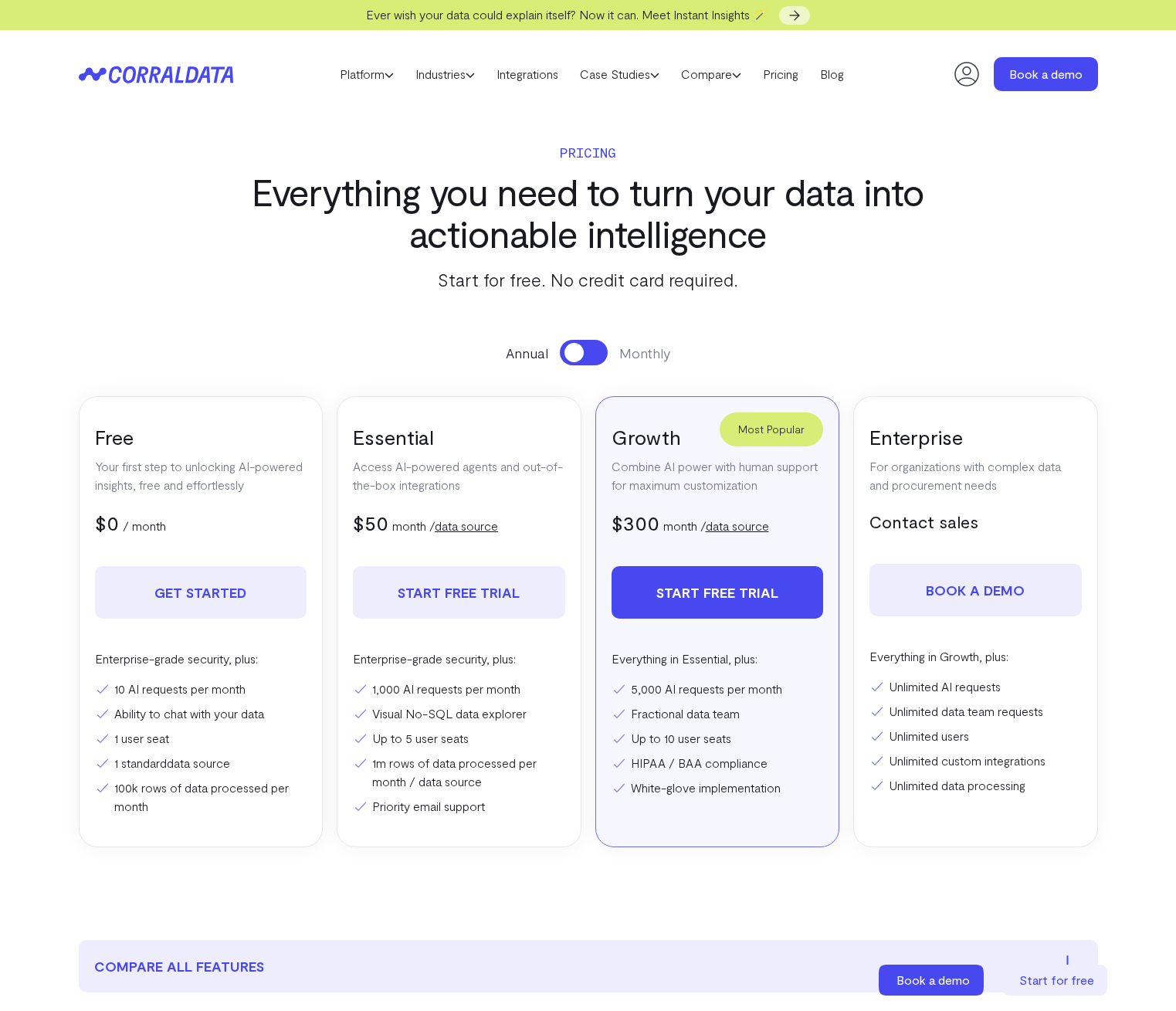  What do you see at coordinates (718, 714) in the screenshot?
I see `li: Fractional data team` at bounding box center [718, 714].